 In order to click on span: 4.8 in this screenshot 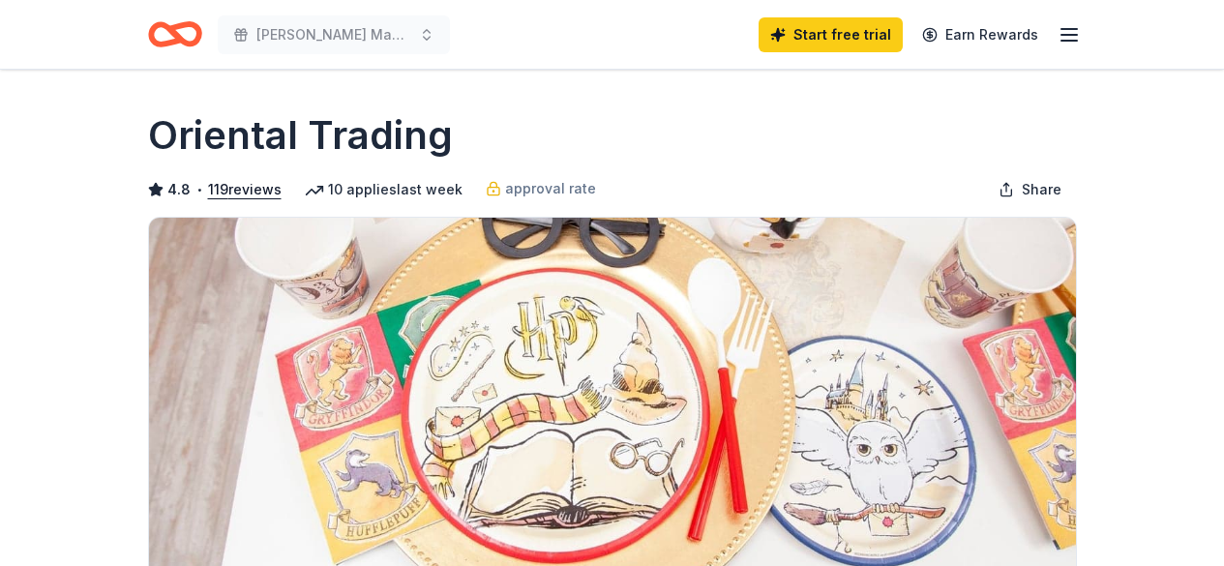, I will do `click(179, 190)`.